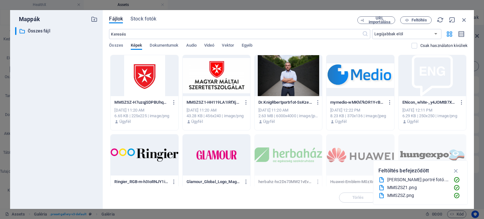 This screenshot has height=219, width=484. Describe the element at coordinates (116, 46) in the screenshot. I see `span: Összes` at that location.